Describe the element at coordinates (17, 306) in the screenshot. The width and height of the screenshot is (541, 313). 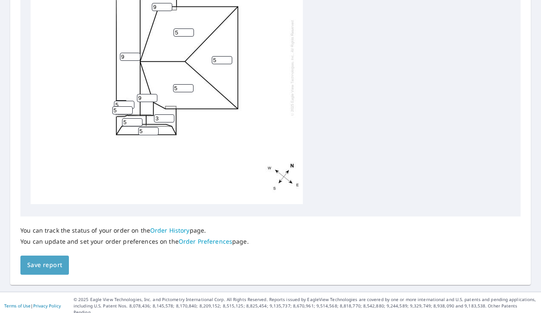
I see `a: Terms of Use` at that location.